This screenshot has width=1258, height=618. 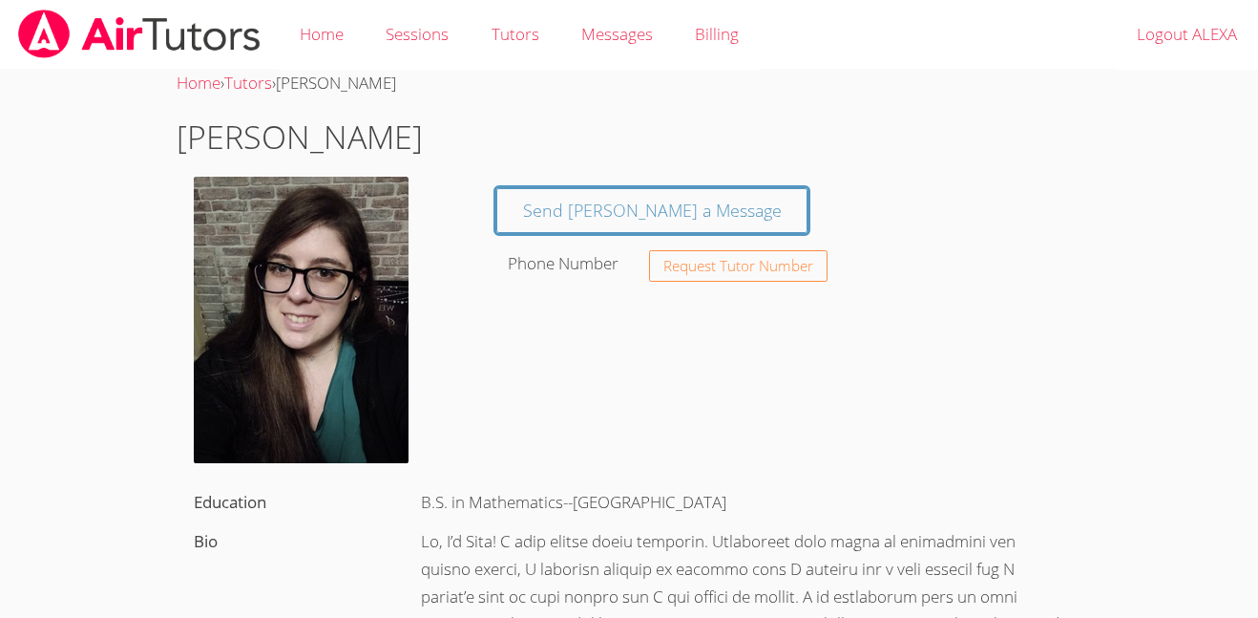 What do you see at coordinates (617, 33) in the screenshot?
I see `span: Messages` at bounding box center [617, 33].